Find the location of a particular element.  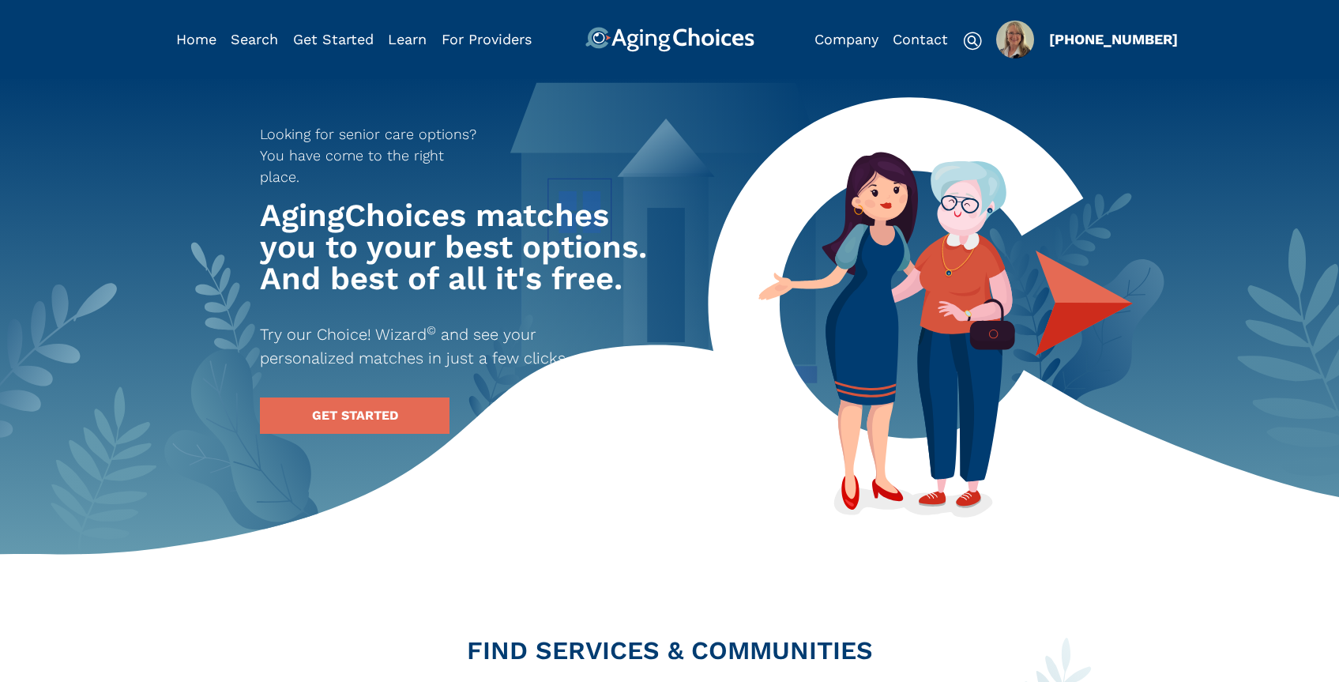

a: GET STARTED is located at coordinates (355, 416).